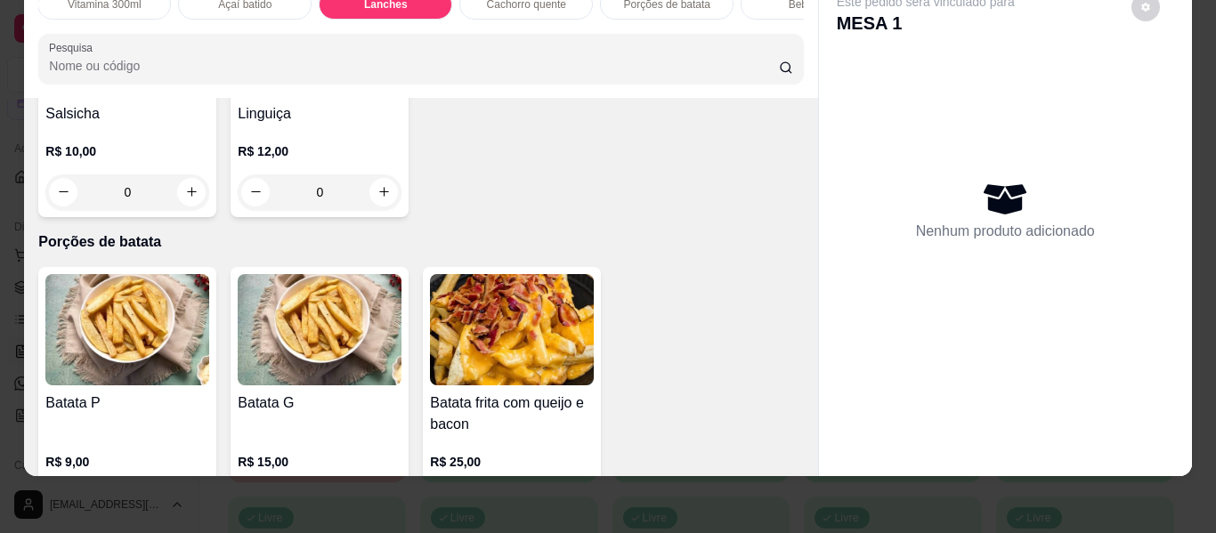 The image size is (1216, 533). I want to click on h4: Batata G, so click(320, 403).